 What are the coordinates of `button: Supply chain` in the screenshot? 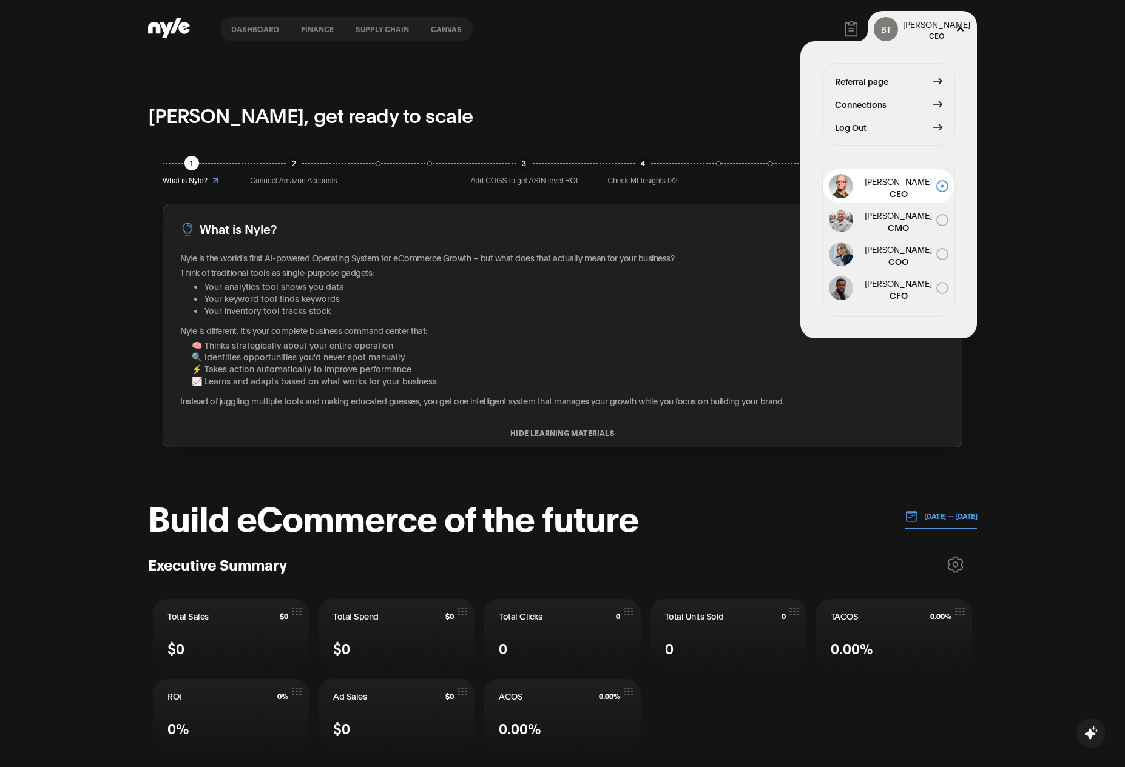 It's located at (382, 29).